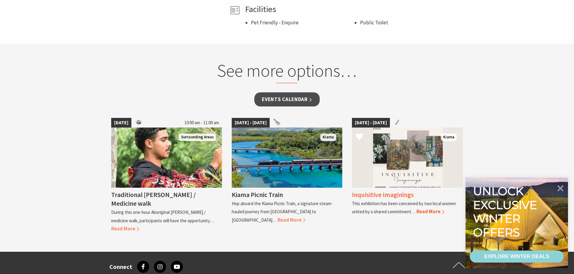 The image size is (574, 274). Describe the element at coordinates (287, 158) in the screenshot. I see `img: Kiama Picnic Train` at that location.